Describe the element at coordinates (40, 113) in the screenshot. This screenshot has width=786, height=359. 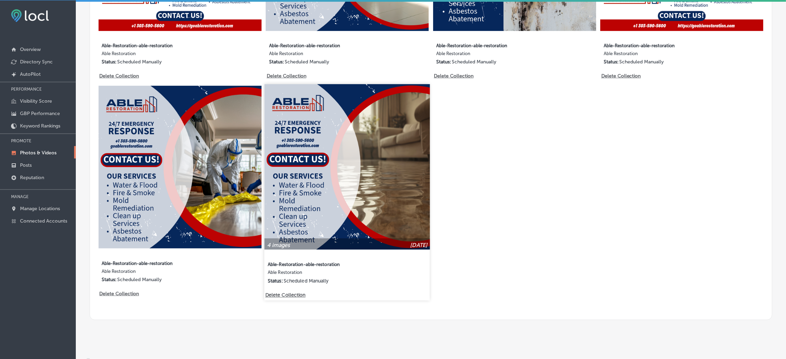
I see `p: GBP Performance` at that location.